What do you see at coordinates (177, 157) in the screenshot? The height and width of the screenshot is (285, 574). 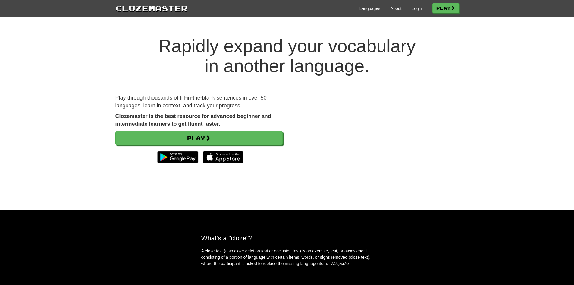 I see `img: Get it on Google Play` at bounding box center [177, 157].